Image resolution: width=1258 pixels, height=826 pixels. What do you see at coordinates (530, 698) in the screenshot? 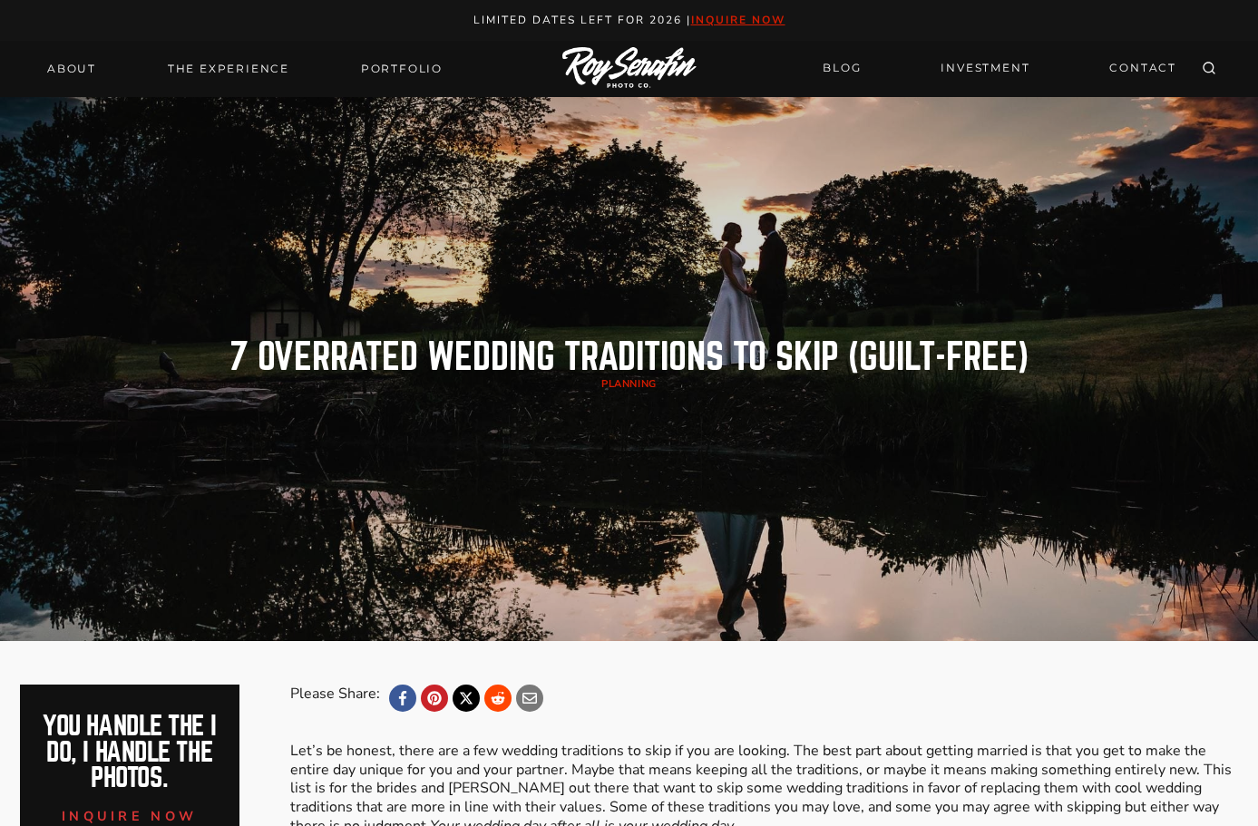
I see `a: Email` at bounding box center [530, 698].